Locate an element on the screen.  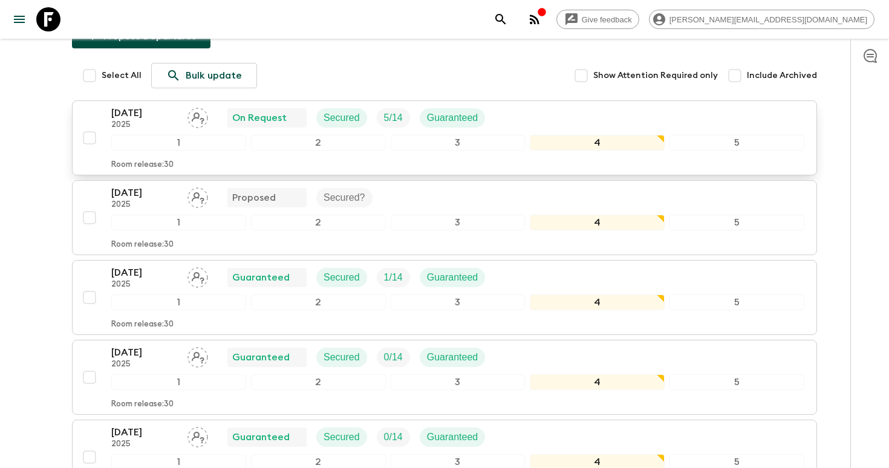
p: 5 / 14 is located at coordinates (393, 118).